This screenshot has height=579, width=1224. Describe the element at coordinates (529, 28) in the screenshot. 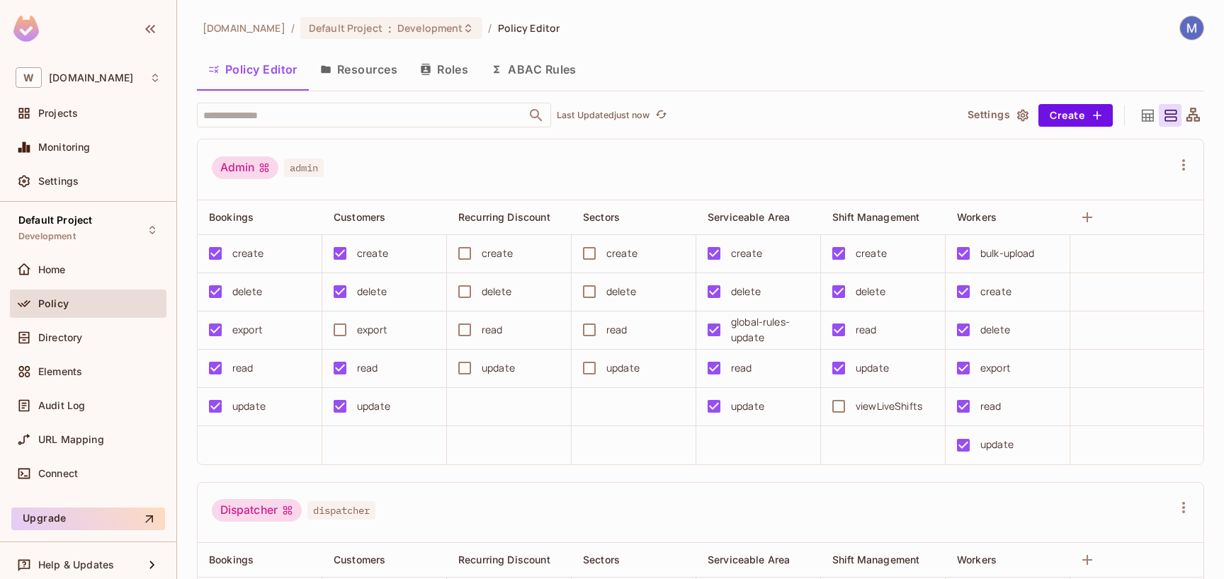

I see `span: Policy Editor` at that location.